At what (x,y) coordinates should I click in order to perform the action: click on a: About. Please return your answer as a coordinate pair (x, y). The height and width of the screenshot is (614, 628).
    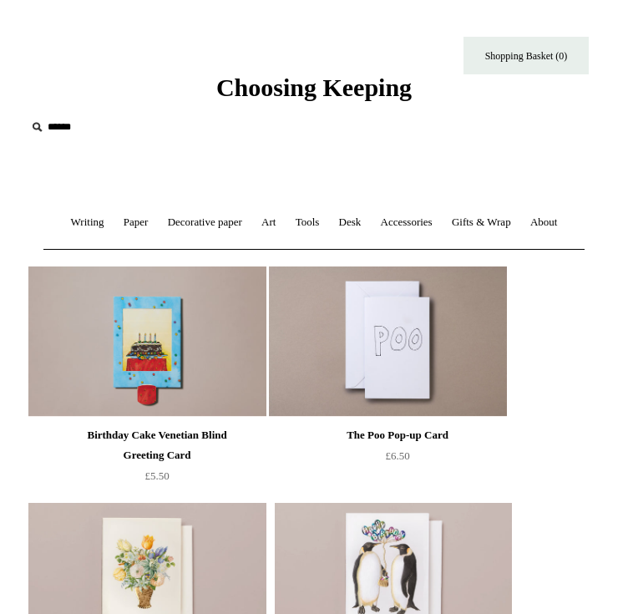
    Looking at the image, I should click on (544, 222).